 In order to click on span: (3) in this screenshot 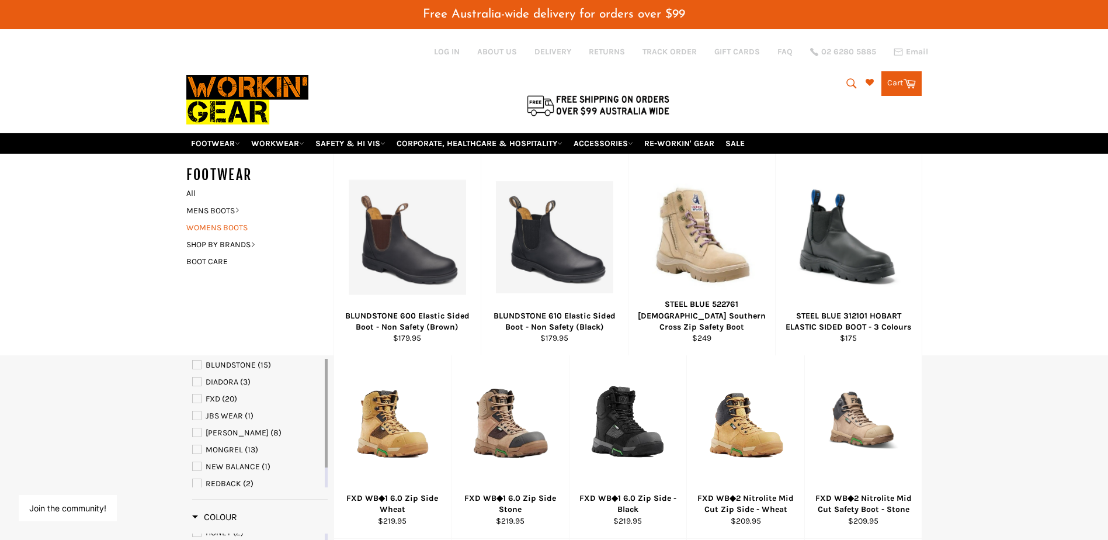, I will do `click(245, 382)`.